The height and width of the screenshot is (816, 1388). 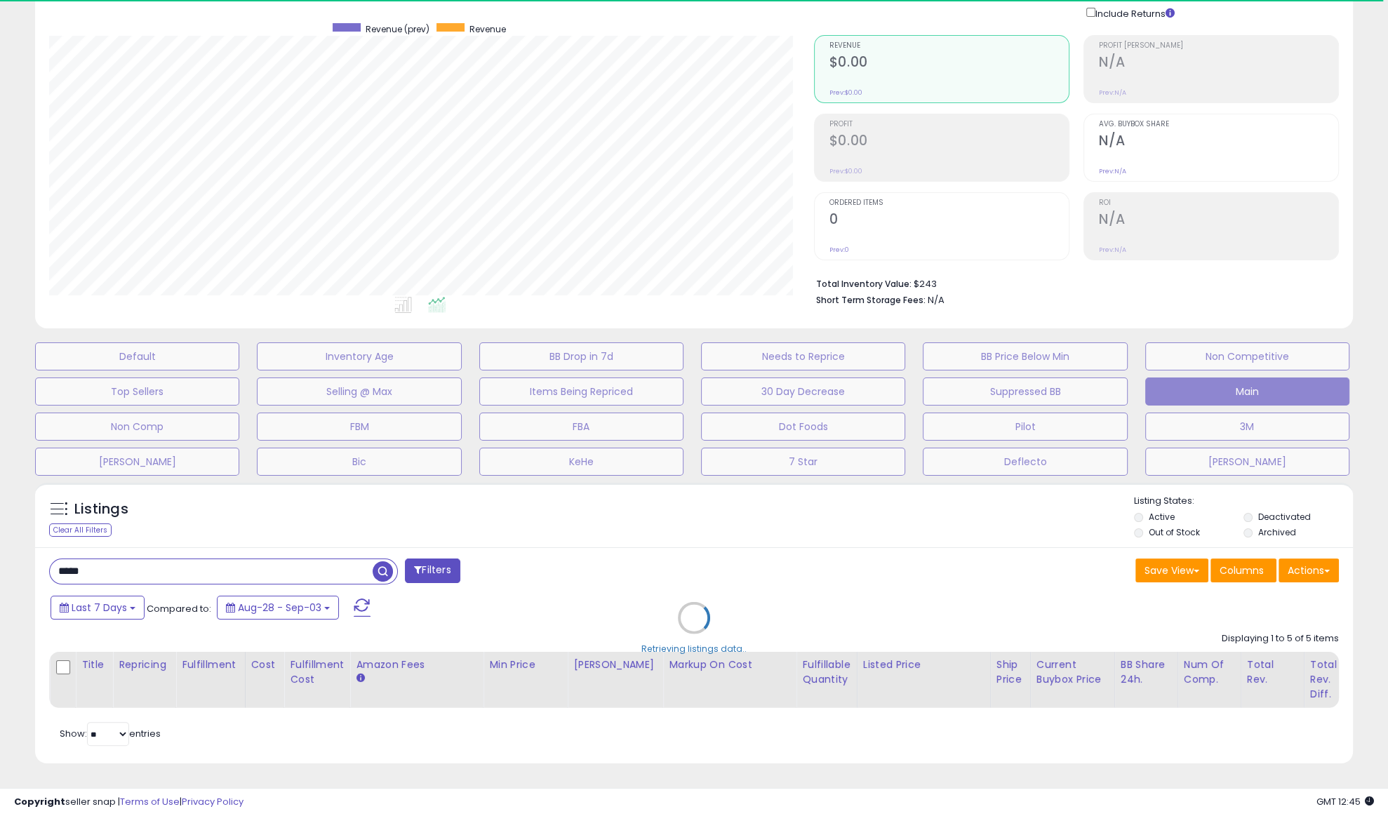 What do you see at coordinates (213, 801) in the screenshot?
I see `a: Privacy Policy` at bounding box center [213, 801].